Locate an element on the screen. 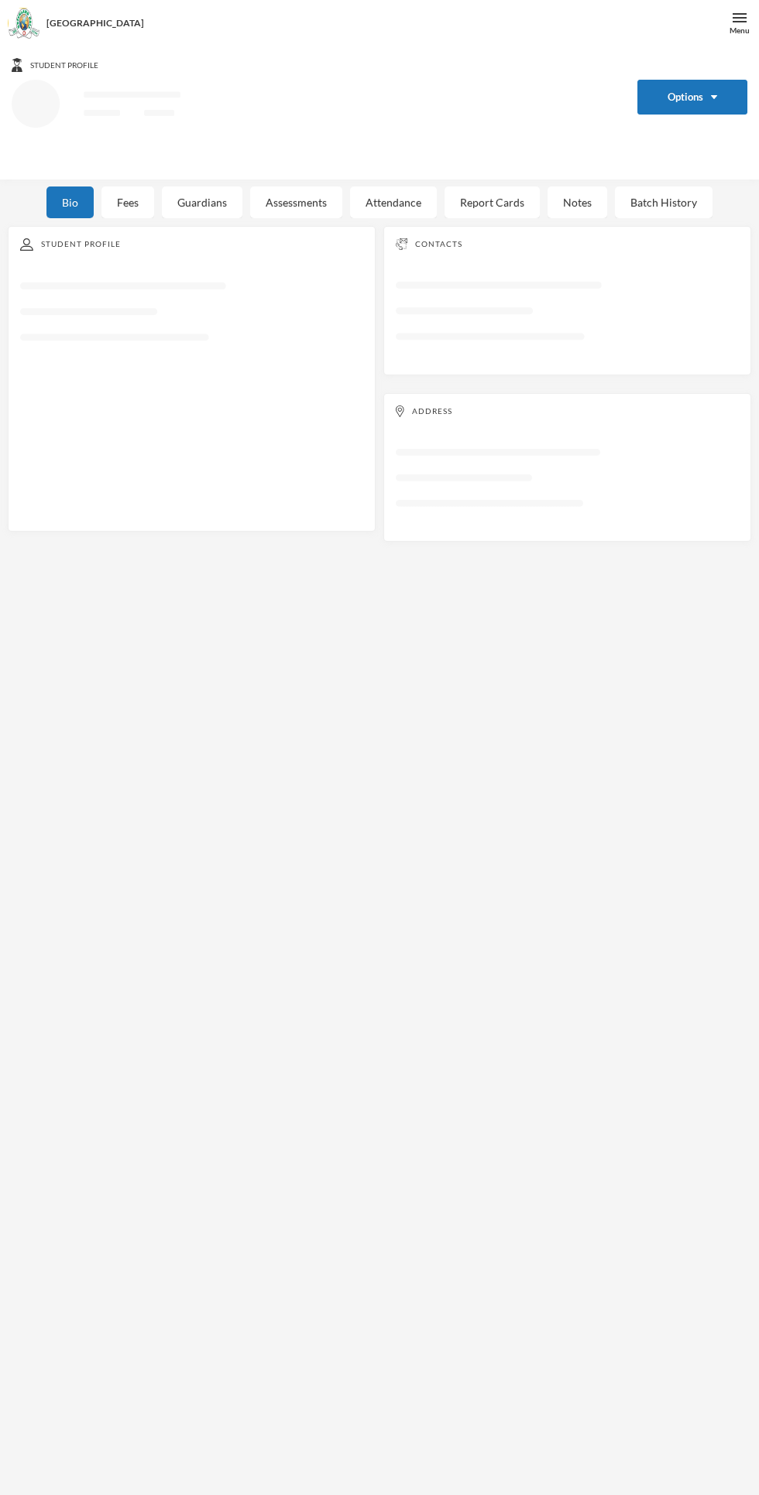  div: Batch History is located at coordinates (663, 202).